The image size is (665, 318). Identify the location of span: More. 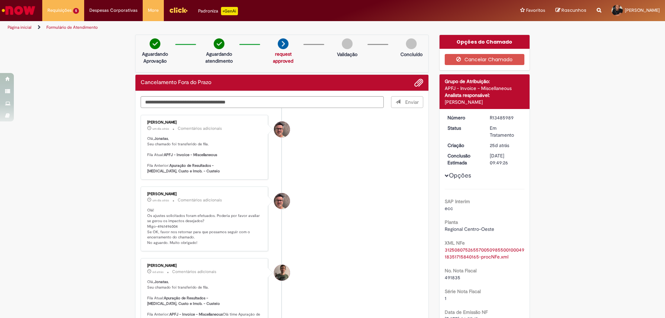
(153, 10).